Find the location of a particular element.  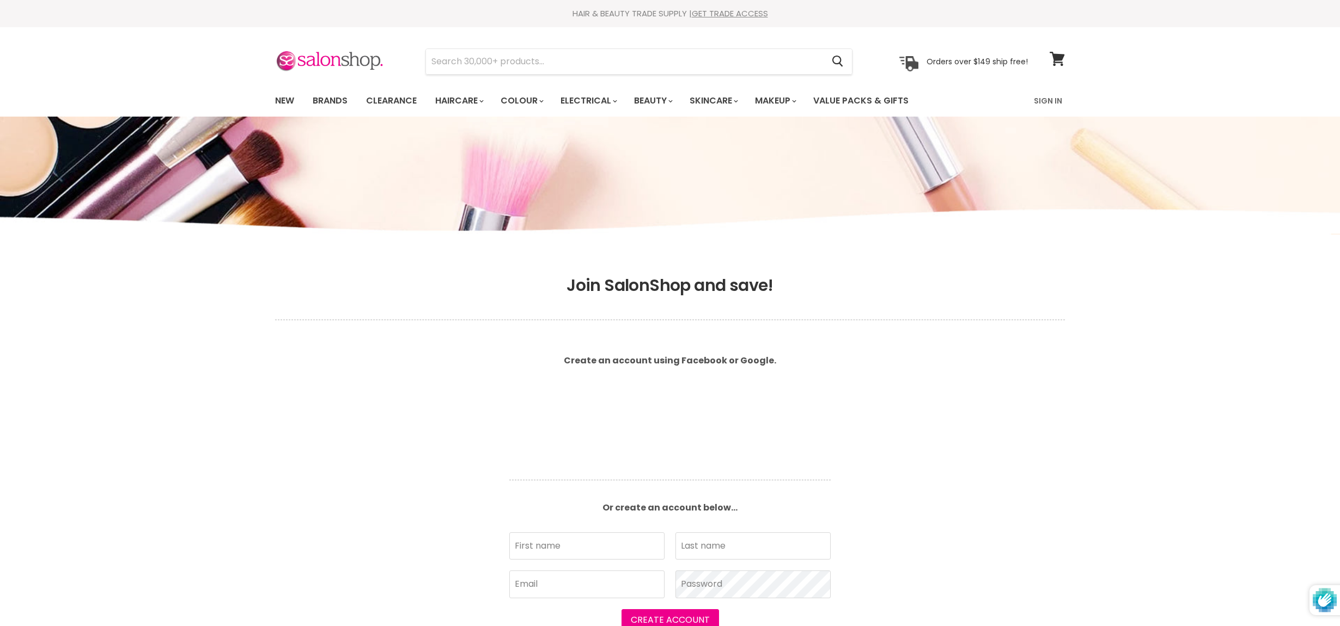

nav: Main is located at coordinates (670, 101).